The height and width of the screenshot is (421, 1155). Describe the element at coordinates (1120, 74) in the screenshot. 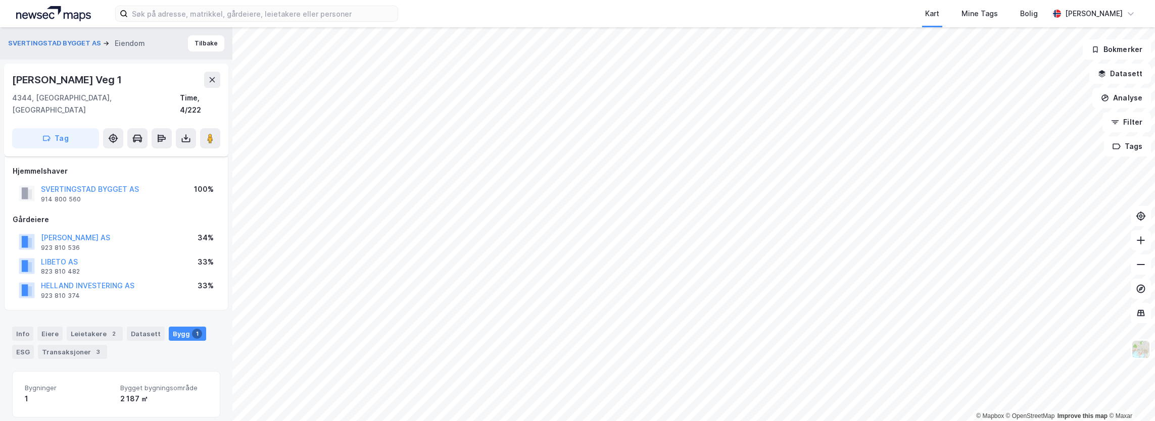

I see `button: Datasett` at that location.